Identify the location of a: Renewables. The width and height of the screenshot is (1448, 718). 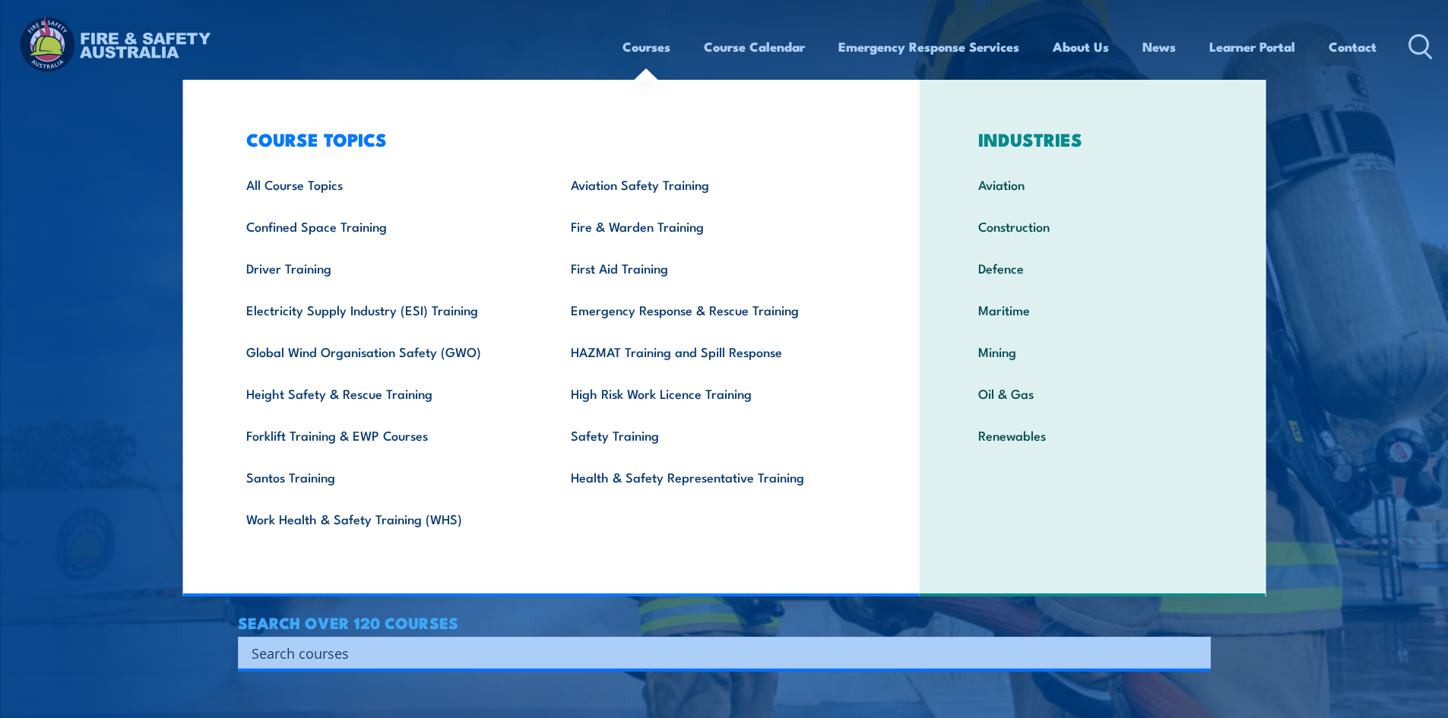
(1092, 435).